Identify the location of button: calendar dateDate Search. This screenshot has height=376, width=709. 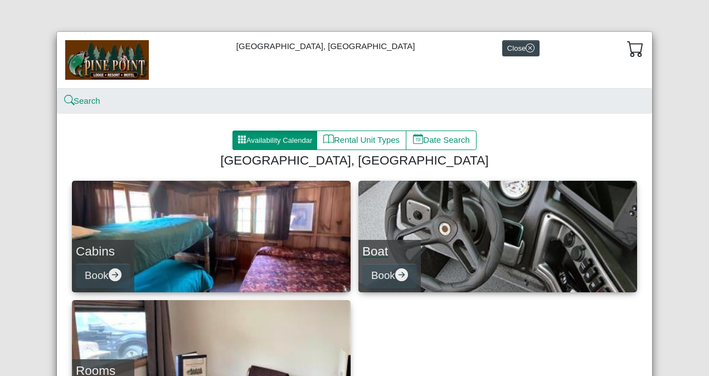
(441, 141).